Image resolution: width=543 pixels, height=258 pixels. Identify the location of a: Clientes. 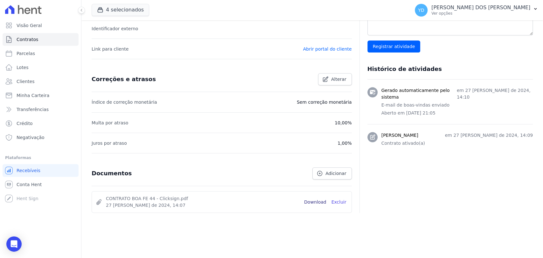
(40, 81).